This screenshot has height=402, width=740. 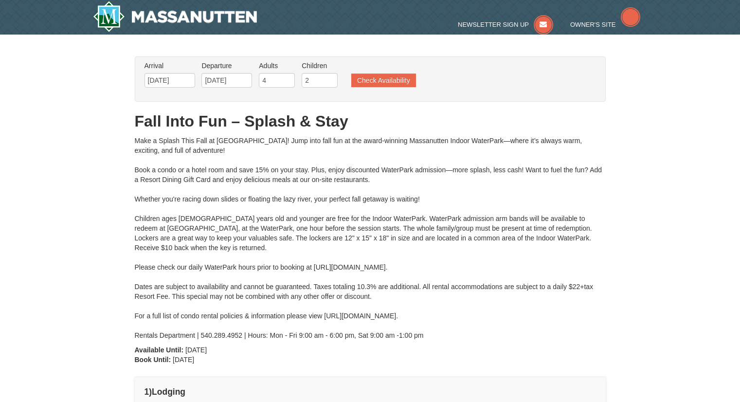 What do you see at coordinates (277, 66) in the screenshot?
I see `label: Adults` at bounding box center [277, 66].